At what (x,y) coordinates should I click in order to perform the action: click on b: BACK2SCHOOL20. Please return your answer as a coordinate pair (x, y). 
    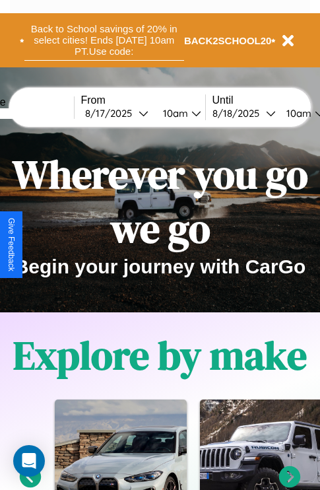
    Looking at the image, I should click on (228, 40).